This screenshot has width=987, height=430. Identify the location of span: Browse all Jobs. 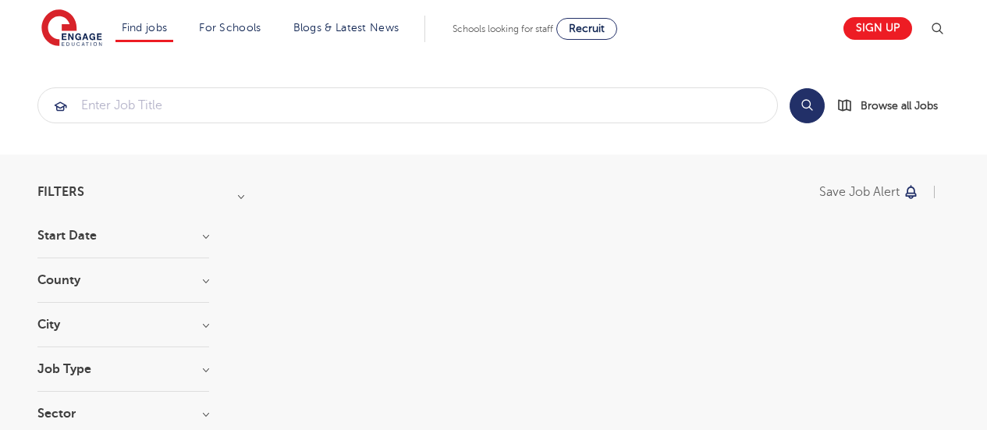
(899, 105).